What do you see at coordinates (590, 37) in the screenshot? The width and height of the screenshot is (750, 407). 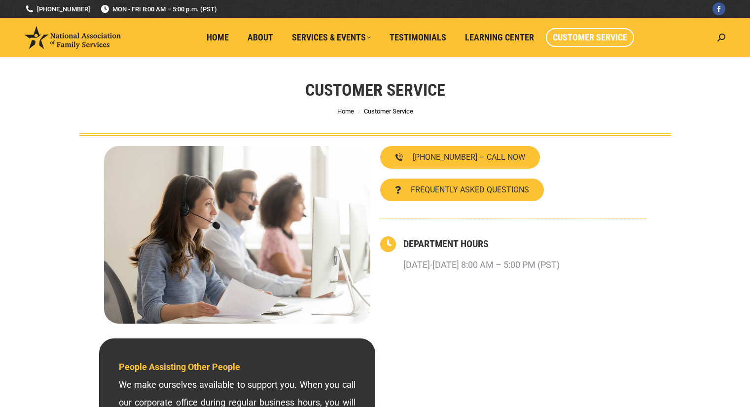 I see `a: Customer Service` at bounding box center [590, 37].